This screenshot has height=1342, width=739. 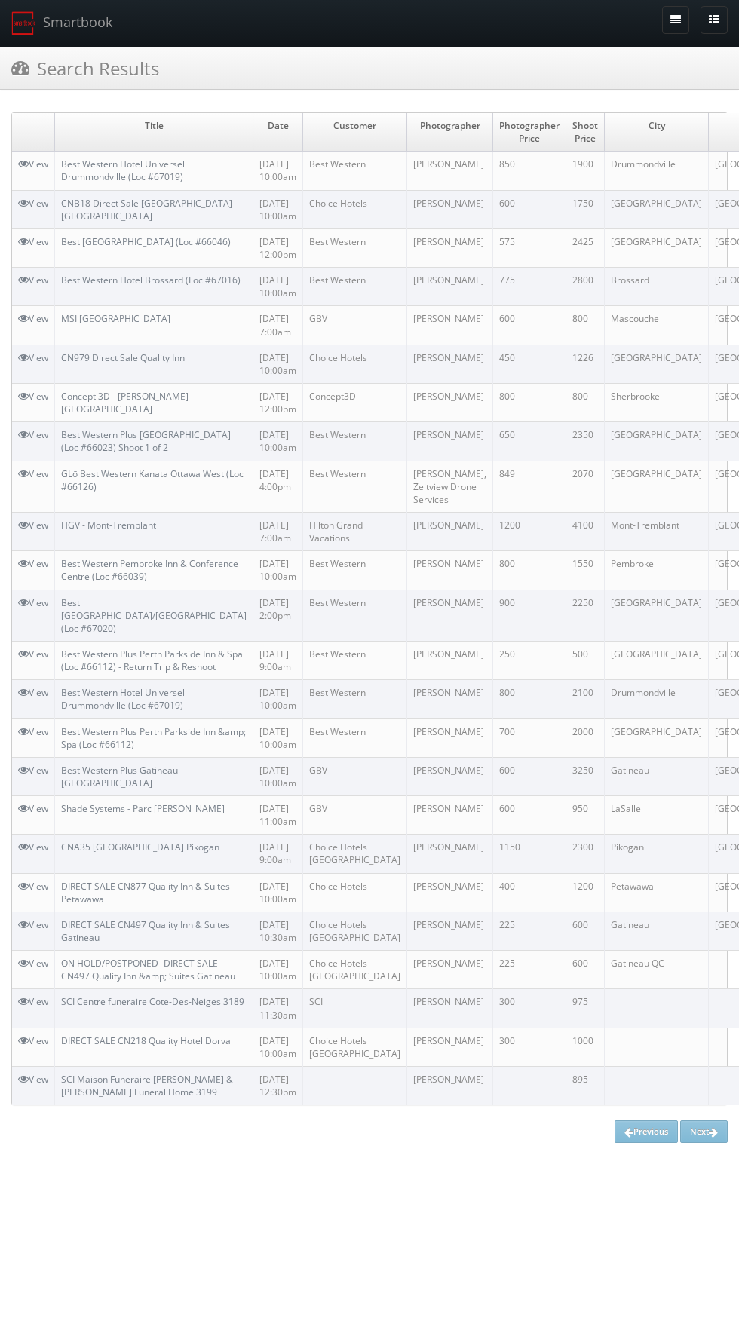 I want to click on a: Best Western Pembroke Inn & Conference Centre (Loc #66039), so click(x=149, y=570).